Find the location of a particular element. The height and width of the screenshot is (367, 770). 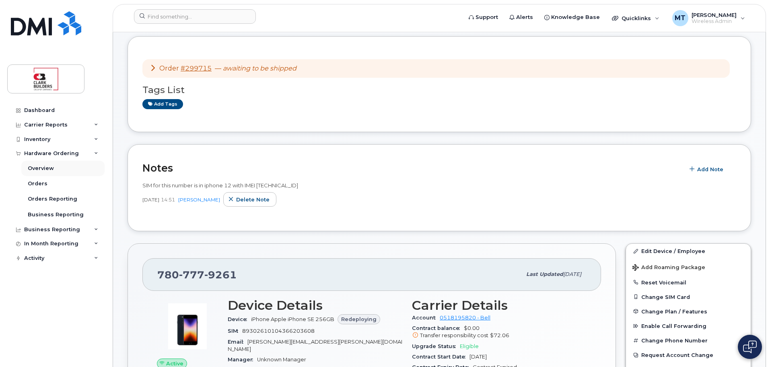

span: Delete note is located at coordinates (253, 199).